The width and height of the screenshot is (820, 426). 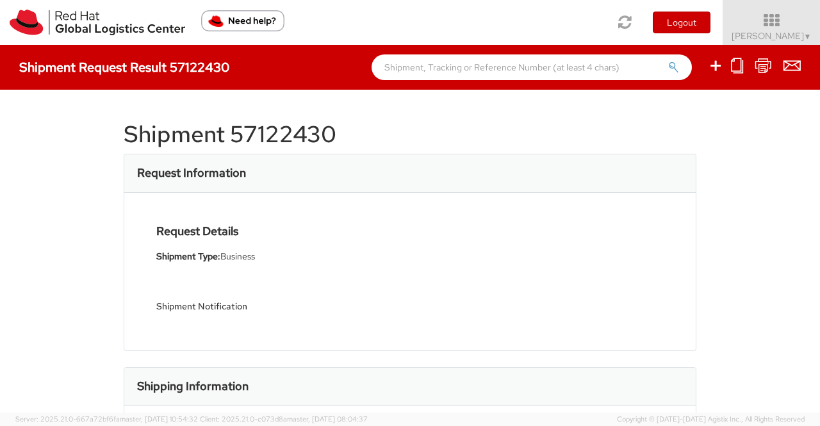 I want to click on h3: Request Information, so click(x=192, y=173).